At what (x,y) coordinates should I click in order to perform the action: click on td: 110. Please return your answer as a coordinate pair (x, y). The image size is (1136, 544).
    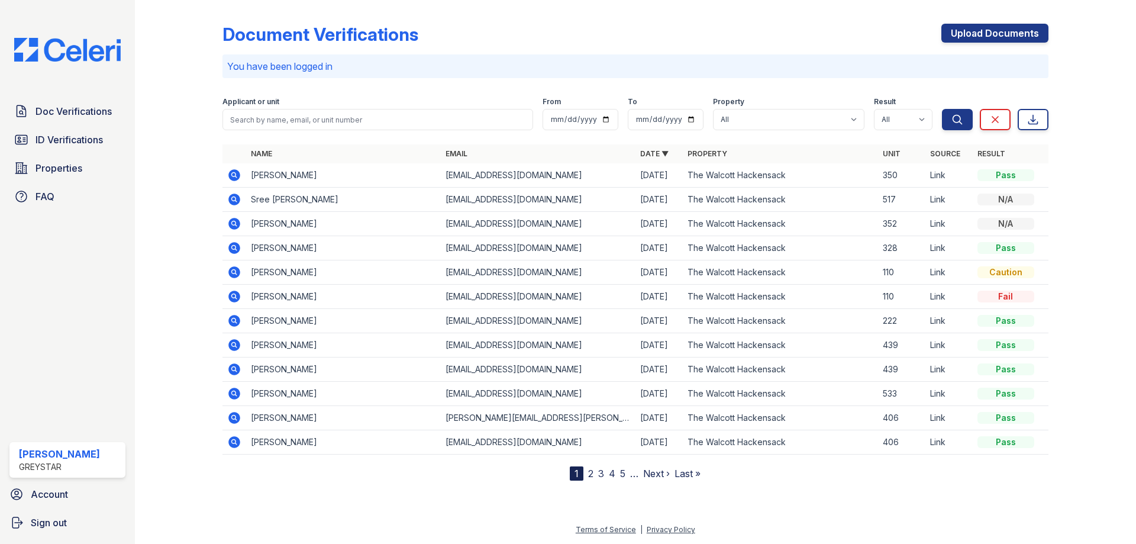
    Looking at the image, I should click on (902, 272).